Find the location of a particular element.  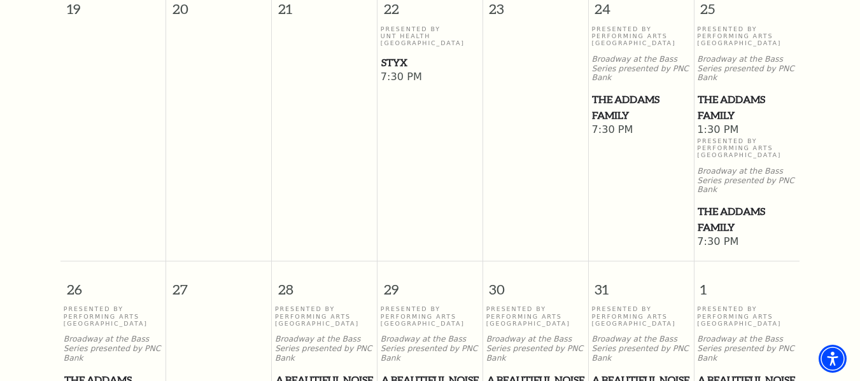

span: 1 is located at coordinates (747, 283).